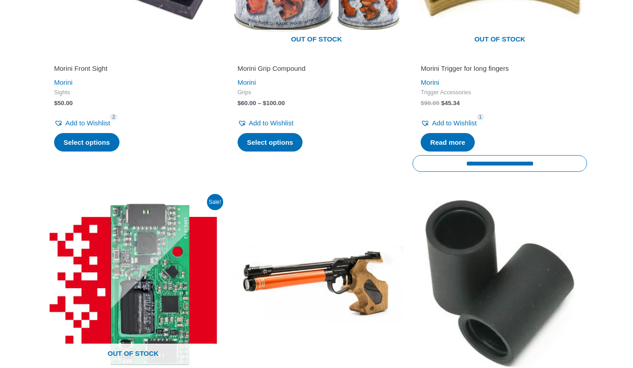 This screenshot has width=633, height=368. Describe the element at coordinates (447, 142) in the screenshot. I see `a: Read more about “Morini Trigger for long fingers”` at that location.